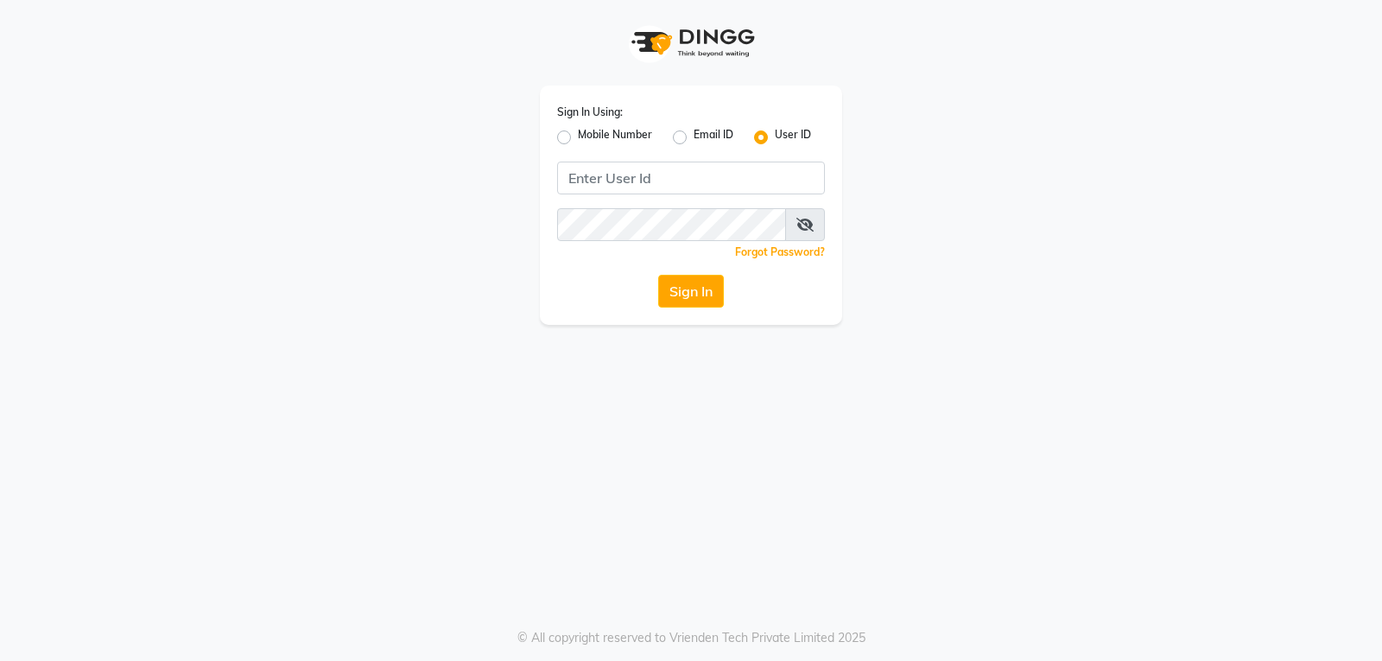 The image size is (1382, 661). What do you see at coordinates (691, 291) in the screenshot?
I see `button: Sign In` at bounding box center [691, 291].